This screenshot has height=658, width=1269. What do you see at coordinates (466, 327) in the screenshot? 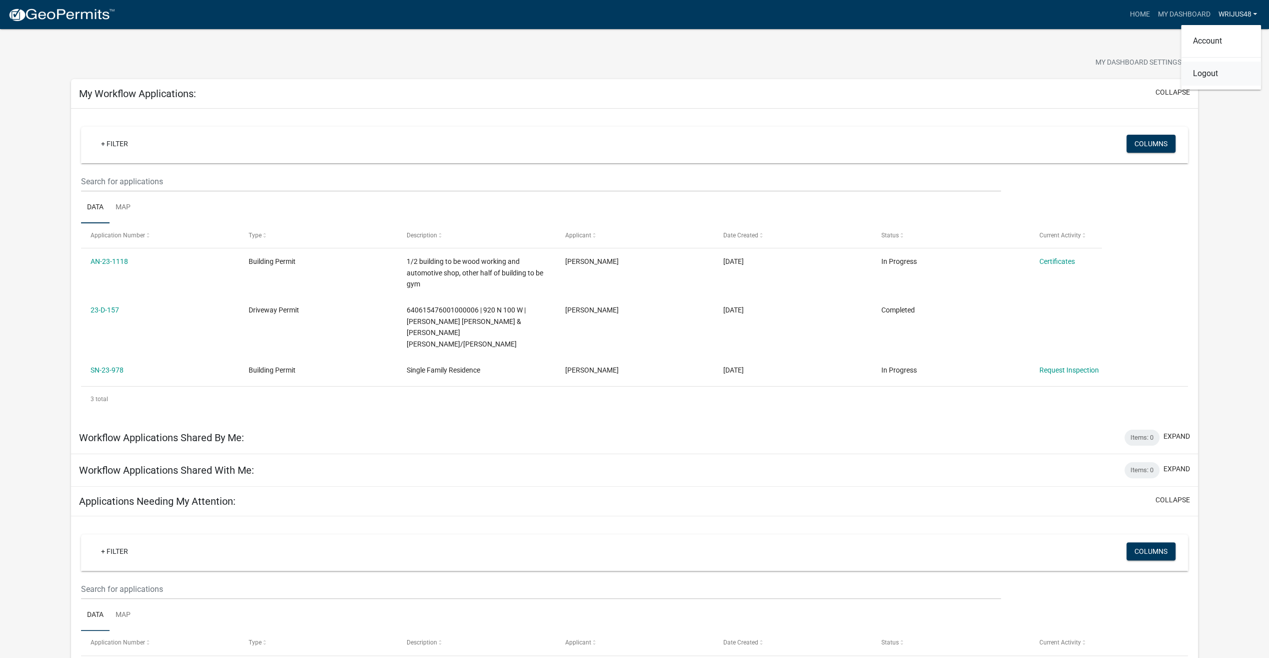
I see `span: 640615476001000006 | 920 N 100 W | Wright Justin William & Wright Lisa Eileen/JT` at bounding box center [466, 327].